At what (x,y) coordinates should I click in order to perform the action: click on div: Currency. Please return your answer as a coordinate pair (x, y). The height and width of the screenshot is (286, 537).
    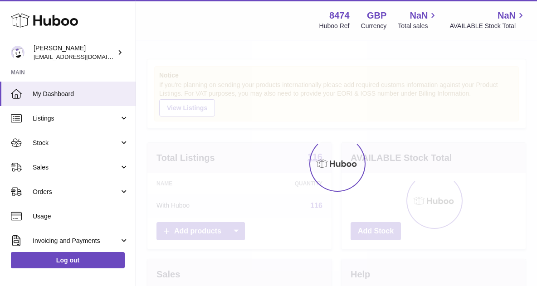
    Looking at the image, I should click on (373, 26).